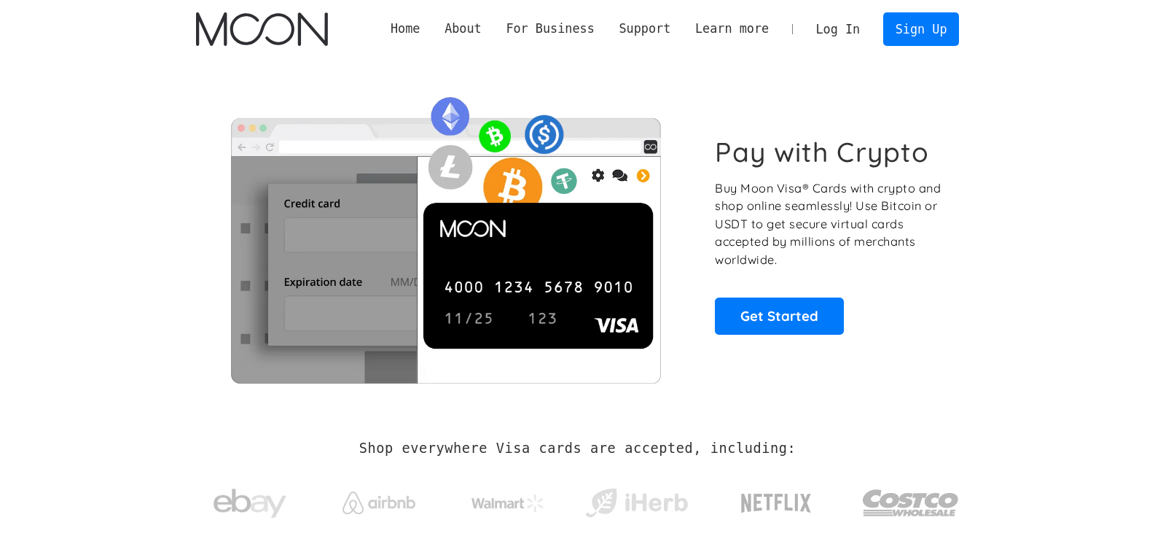 This screenshot has height=539, width=1155. Describe the element at coordinates (250, 499) in the screenshot. I see `a: ebay` at that location.